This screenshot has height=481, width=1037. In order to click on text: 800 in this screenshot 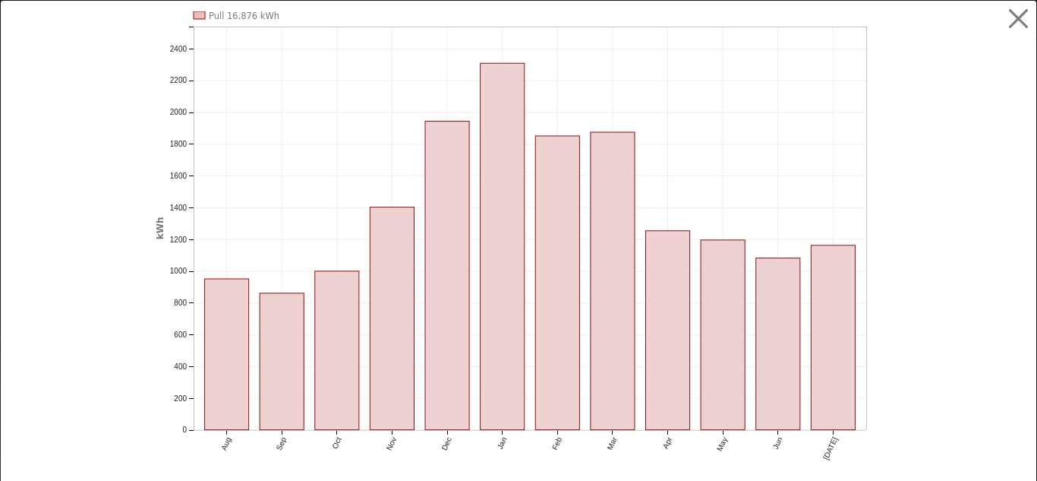, I will do `click(180, 302)`.